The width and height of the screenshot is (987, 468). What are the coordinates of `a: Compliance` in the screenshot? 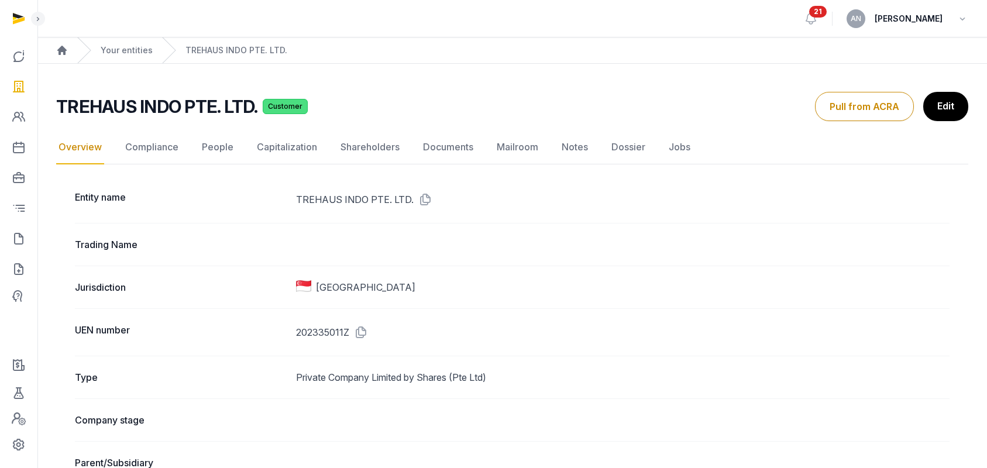 It's located at (152, 148).